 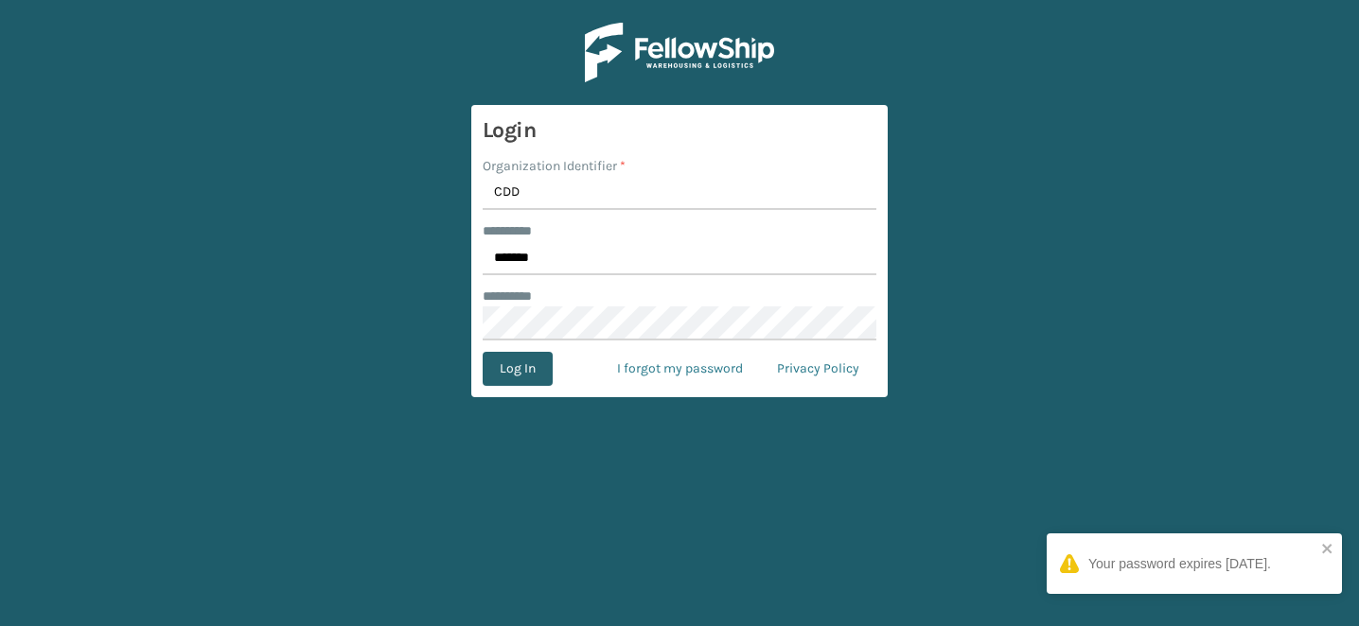 What do you see at coordinates (679, 131) in the screenshot?
I see `h3: Login` at bounding box center [679, 131].